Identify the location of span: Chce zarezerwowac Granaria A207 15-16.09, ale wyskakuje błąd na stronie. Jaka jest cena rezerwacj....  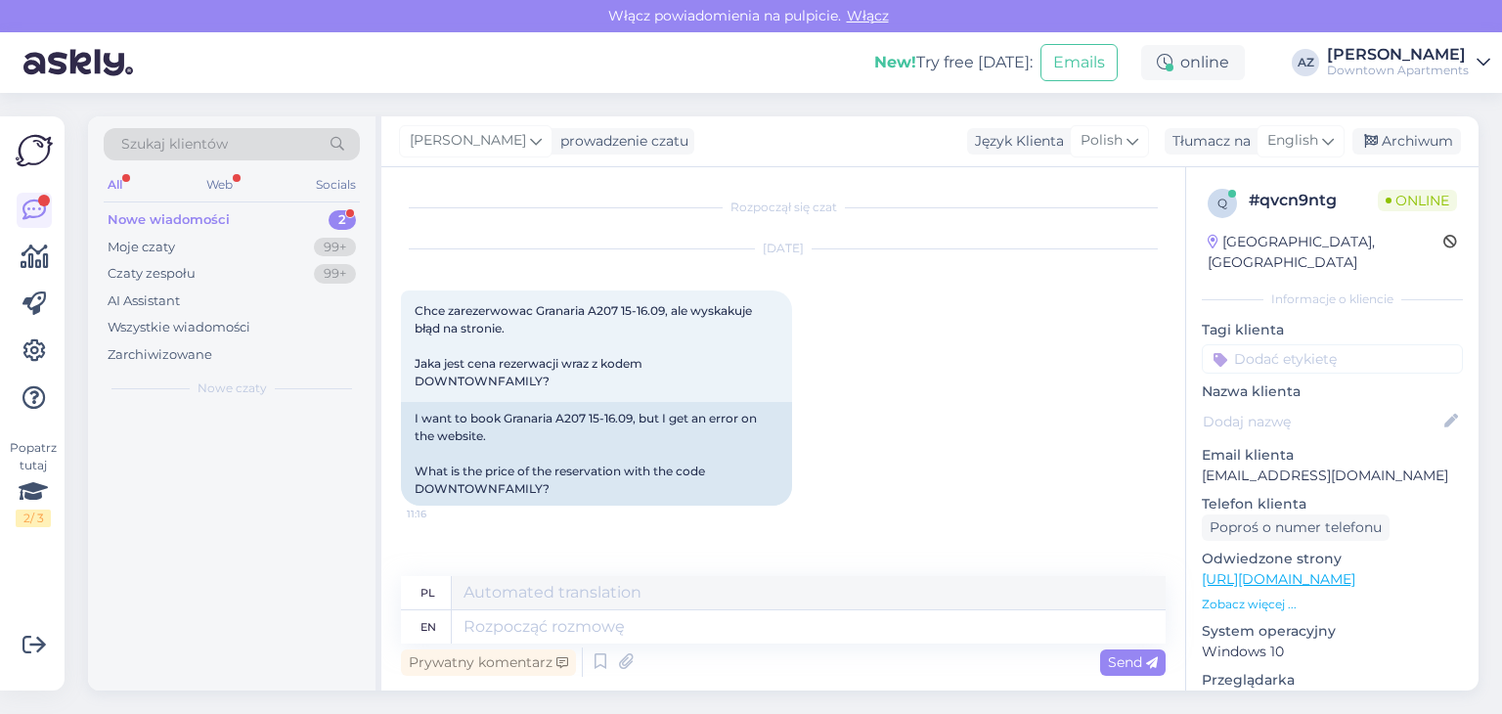
(585, 345).